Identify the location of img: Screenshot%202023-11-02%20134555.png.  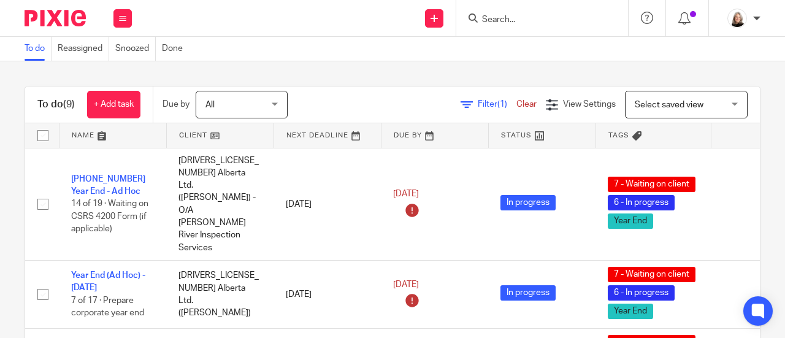
(737, 18).